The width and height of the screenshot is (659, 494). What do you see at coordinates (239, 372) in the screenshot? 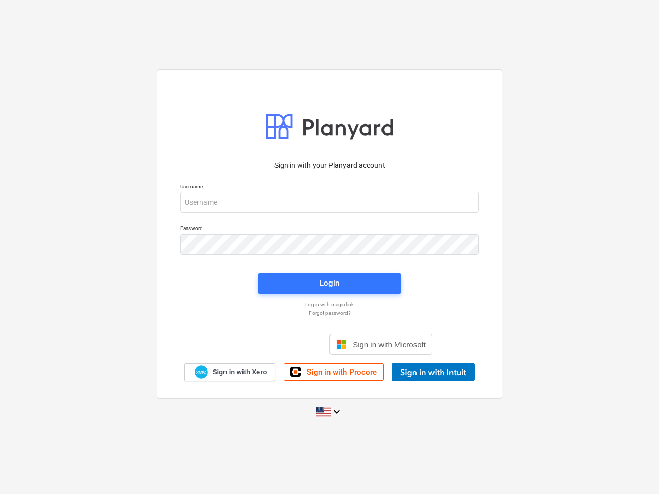
I see `span: Sign in with Xero` at bounding box center [239, 372].